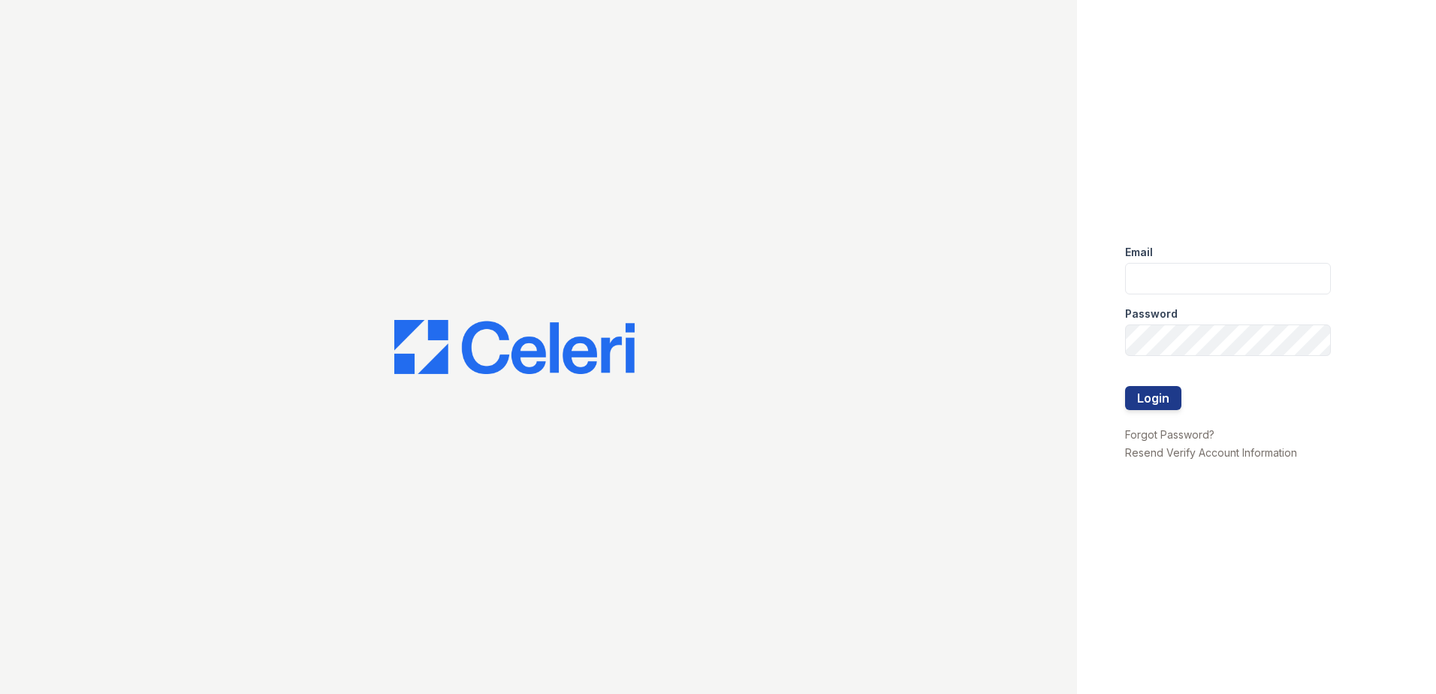 The width and height of the screenshot is (1436, 694). Describe the element at coordinates (1153, 398) in the screenshot. I see `button: Login` at that location.